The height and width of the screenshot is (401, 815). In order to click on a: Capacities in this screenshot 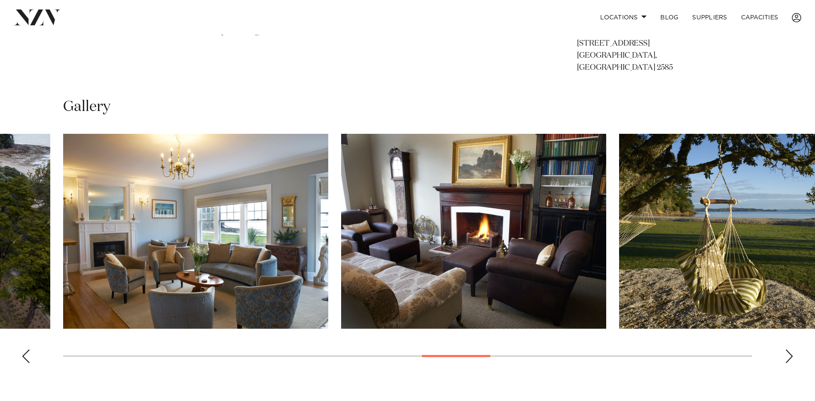, I will do `click(760, 17)`.